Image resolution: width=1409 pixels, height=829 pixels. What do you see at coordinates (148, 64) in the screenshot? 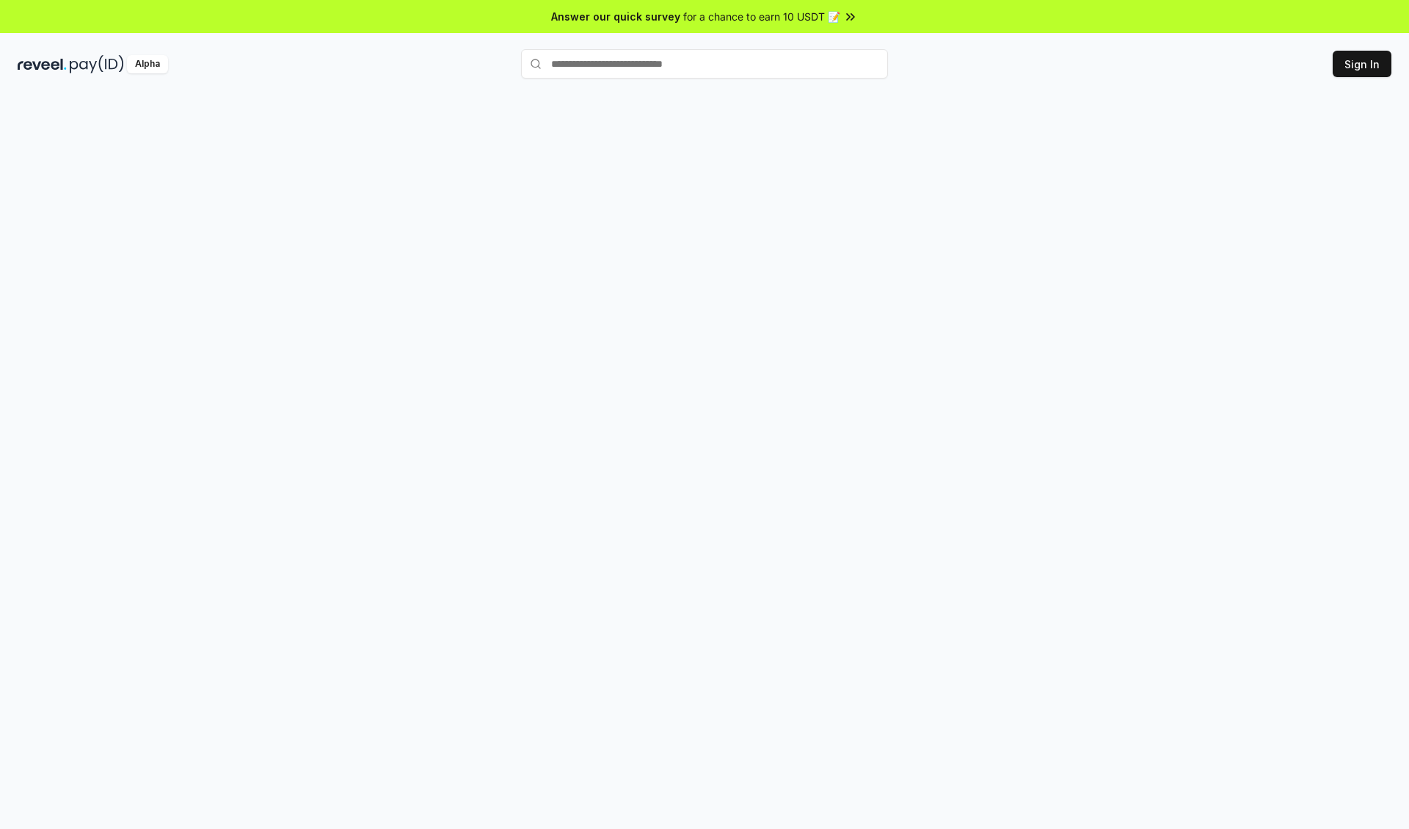
I see `div: Alpha` at bounding box center [148, 64].